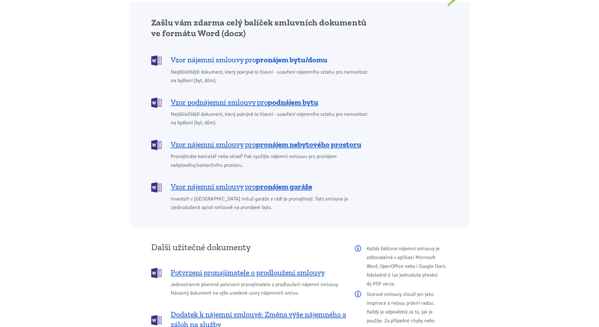 This screenshot has height=327, width=599. I want to click on h3: Další užitečné dokumenty, so click(249, 247).